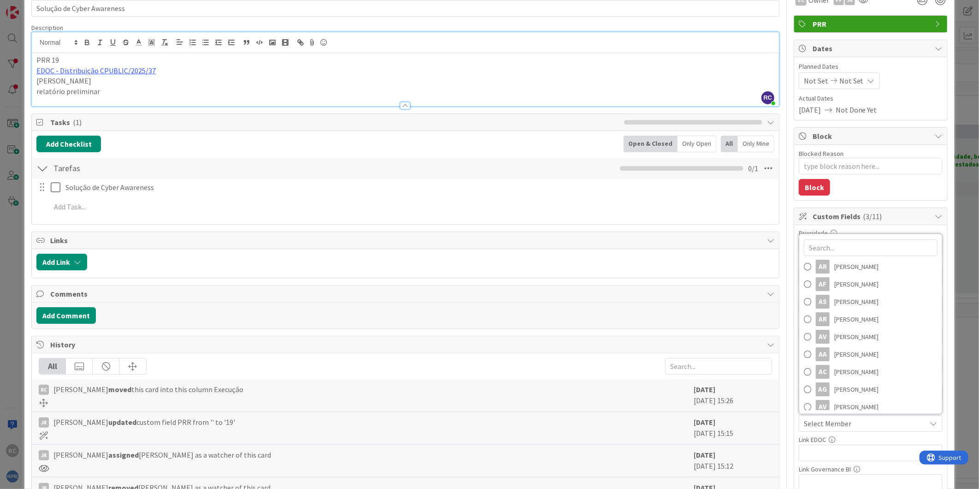 The image size is (979, 489). I want to click on div: Open & Closed, so click(650, 144).